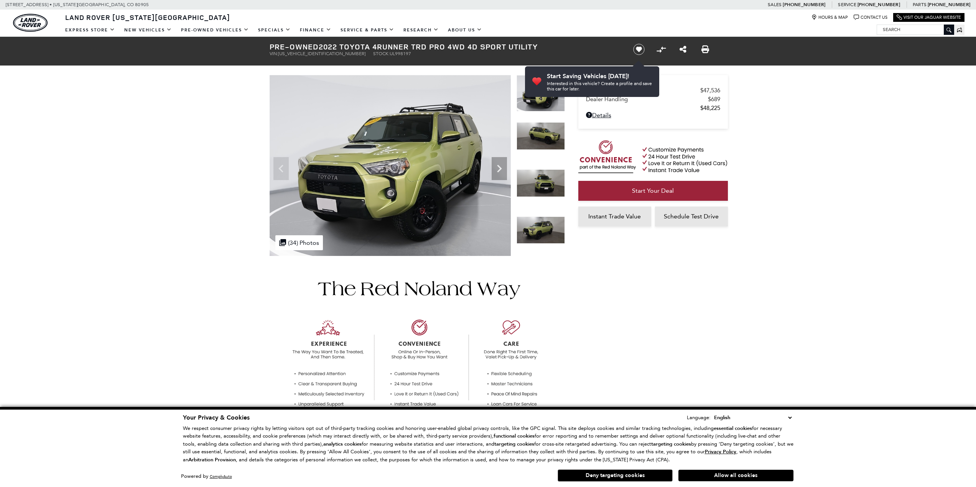 This screenshot has width=976, height=487. Describe the element at coordinates (653, 90) in the screenshot. I see `a: Retailer Selling Price $47,536` at that location.